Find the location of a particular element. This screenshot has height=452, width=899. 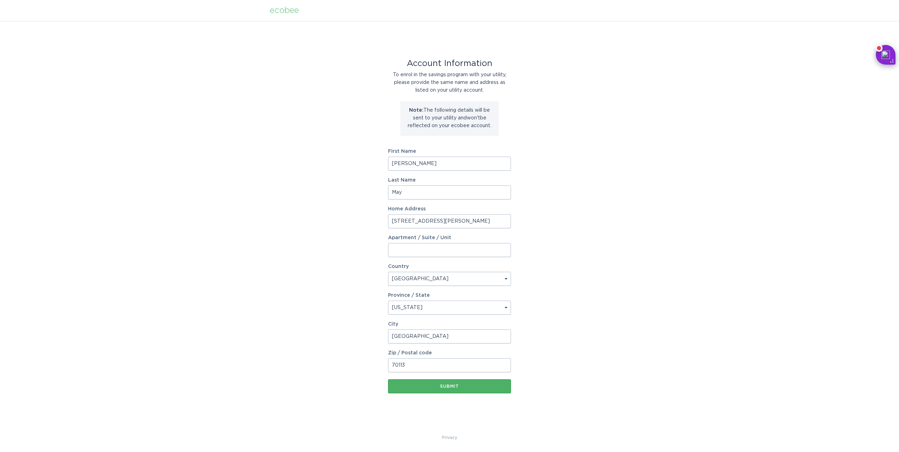

p: The following details will be sent to your utility and won't be reflected on your ecobee account. is located at coordinates (449, 118).